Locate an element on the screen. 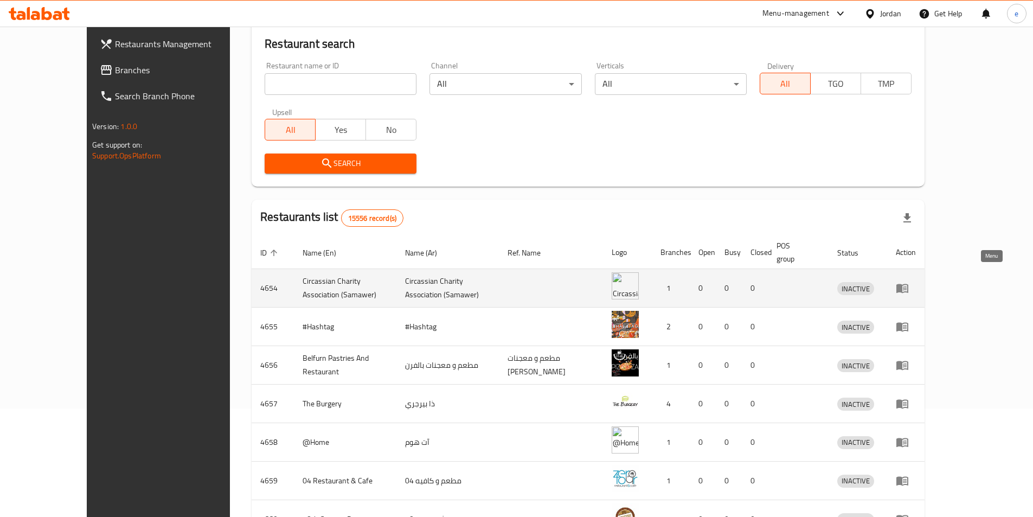 This screenshot has height=517, width=1033. td: مطعم و معجنات بالفرن is located at coordinates (448, 365).